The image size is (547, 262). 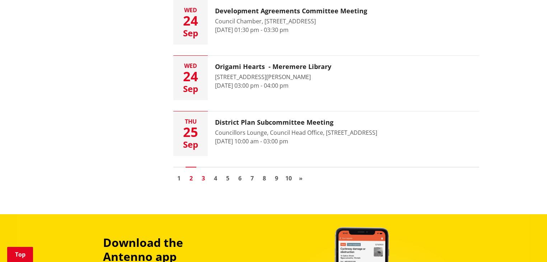 What do you see at coordinates (252, 178) in the screenshot?
I see `a: Go to page 7` at bounding box center [252, 178].